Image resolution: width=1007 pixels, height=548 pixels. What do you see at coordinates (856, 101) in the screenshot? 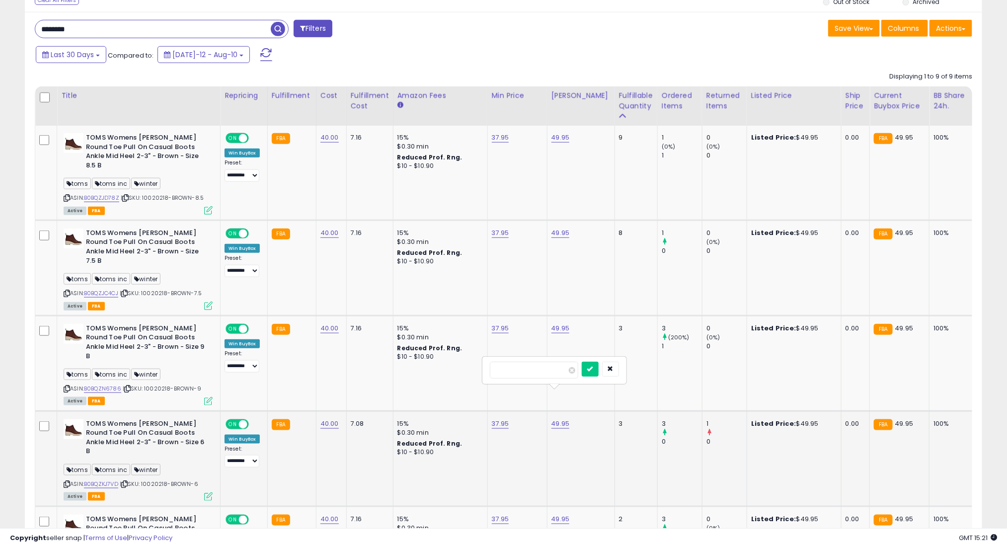
I see `div: Ship Price` at bounding box center [856, 101].